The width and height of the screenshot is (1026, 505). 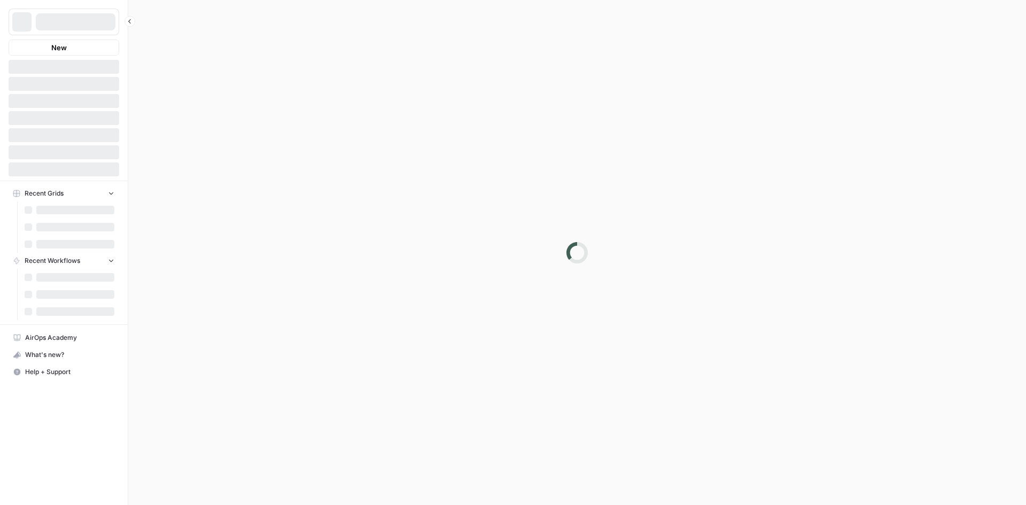 I want to click on button: Help + Support, so click(x=64, y=372).